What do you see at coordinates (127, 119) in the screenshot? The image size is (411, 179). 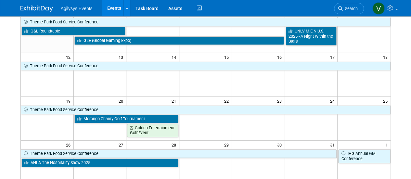 I see `a: Morongo Charity Golf Tournament` at bounding box center [127, 119].